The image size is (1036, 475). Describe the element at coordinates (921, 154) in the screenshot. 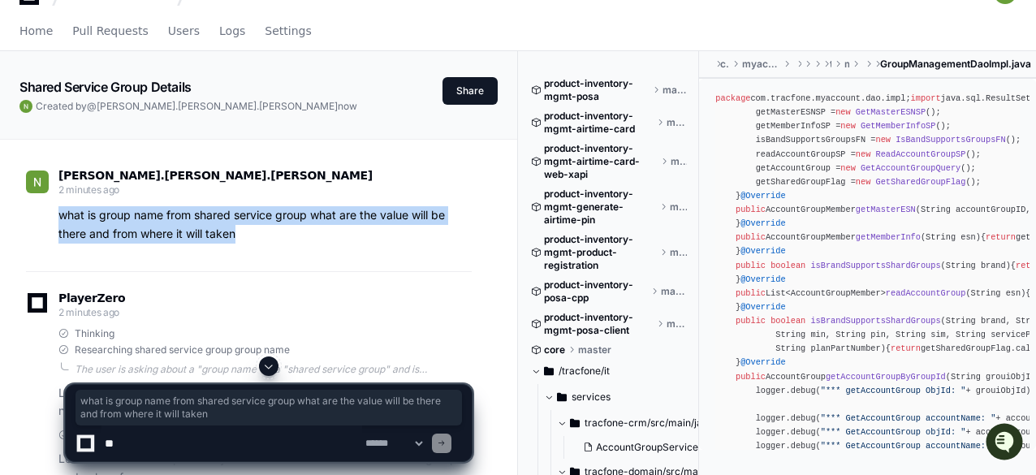

I see `span: ReadAccountGroupSP` at that location.